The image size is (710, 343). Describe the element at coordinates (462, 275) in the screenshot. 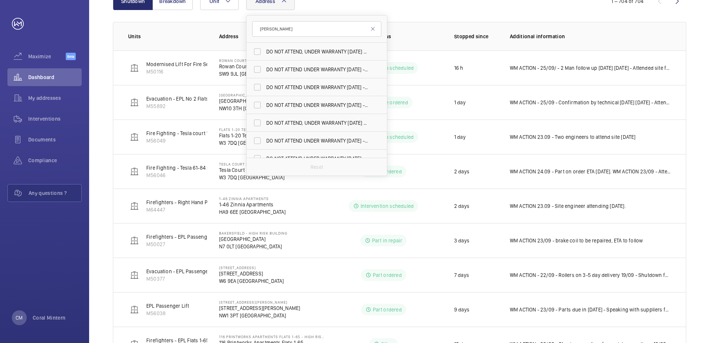

I see `p: 7 days` at that location.